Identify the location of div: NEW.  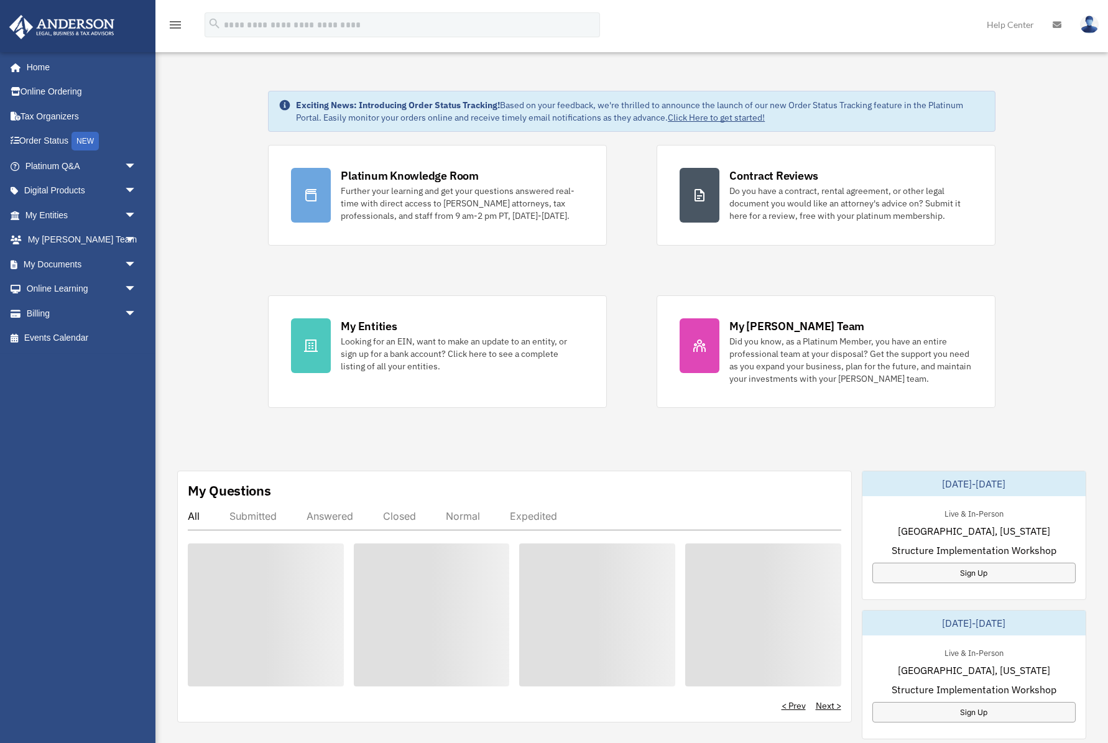
(85, 141).